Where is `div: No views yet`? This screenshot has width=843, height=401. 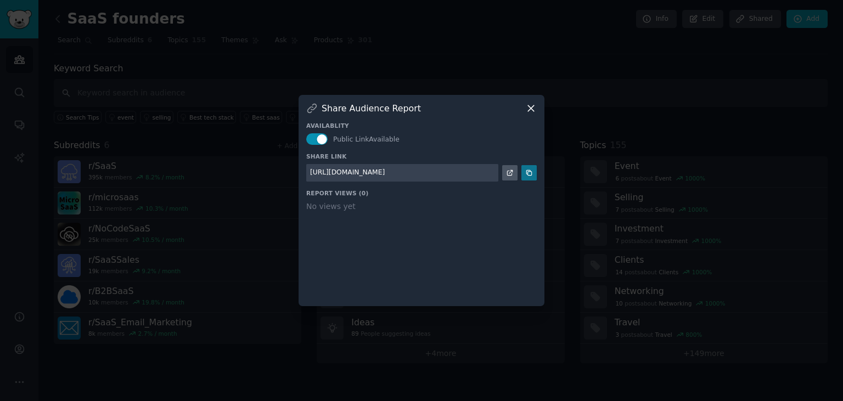 div: No views yet is located at coordinates (421, 206).